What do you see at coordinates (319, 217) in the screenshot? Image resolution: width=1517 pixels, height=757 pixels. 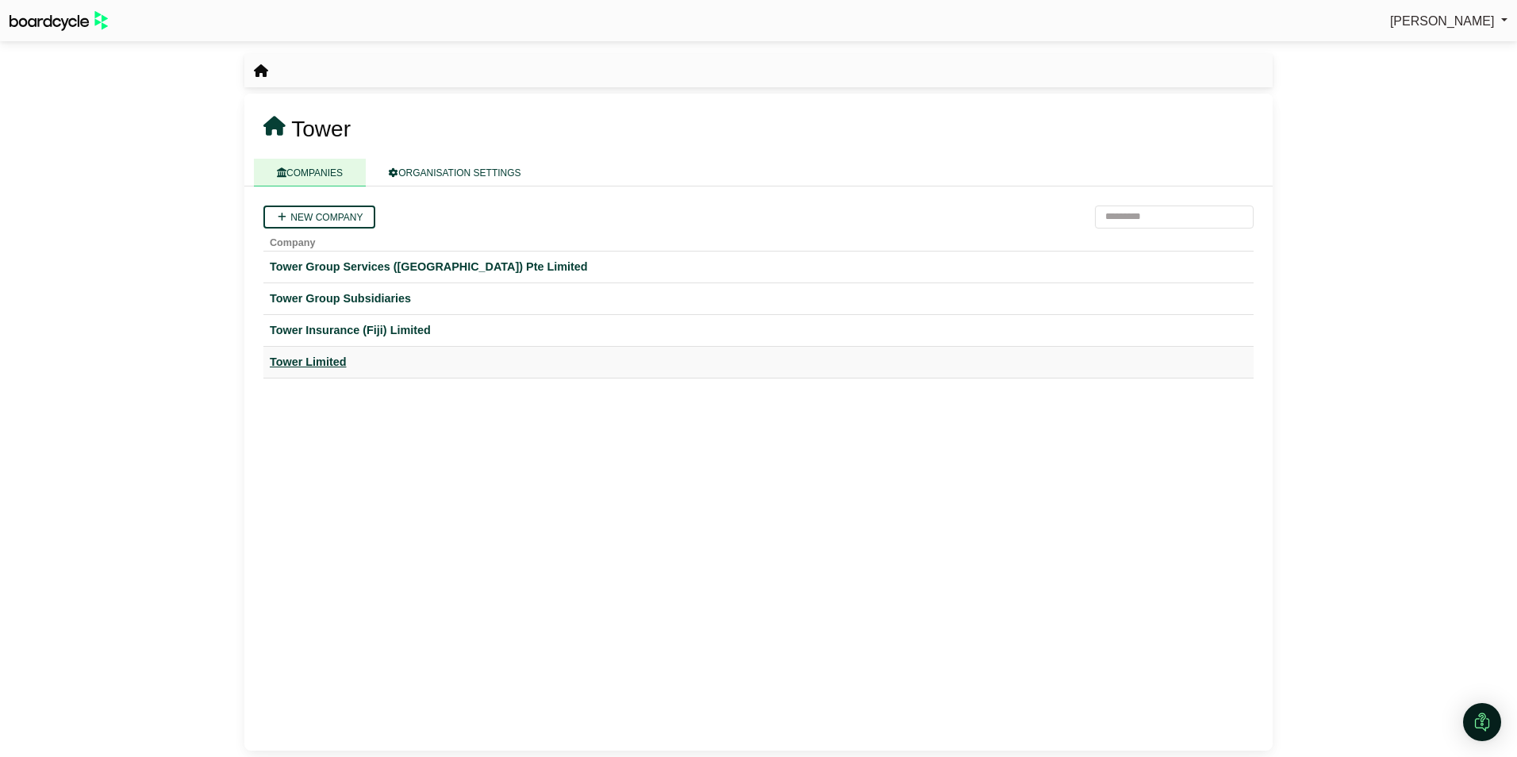 I see `a: New company` at bounding box center [319, 217].